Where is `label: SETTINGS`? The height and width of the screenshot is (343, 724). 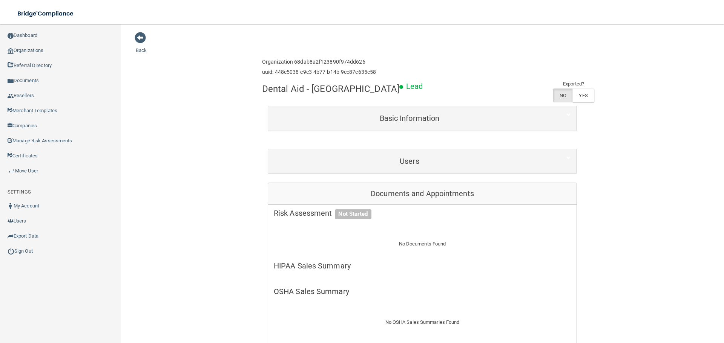
label: SETTINGS is located at coordinates (19, 192).